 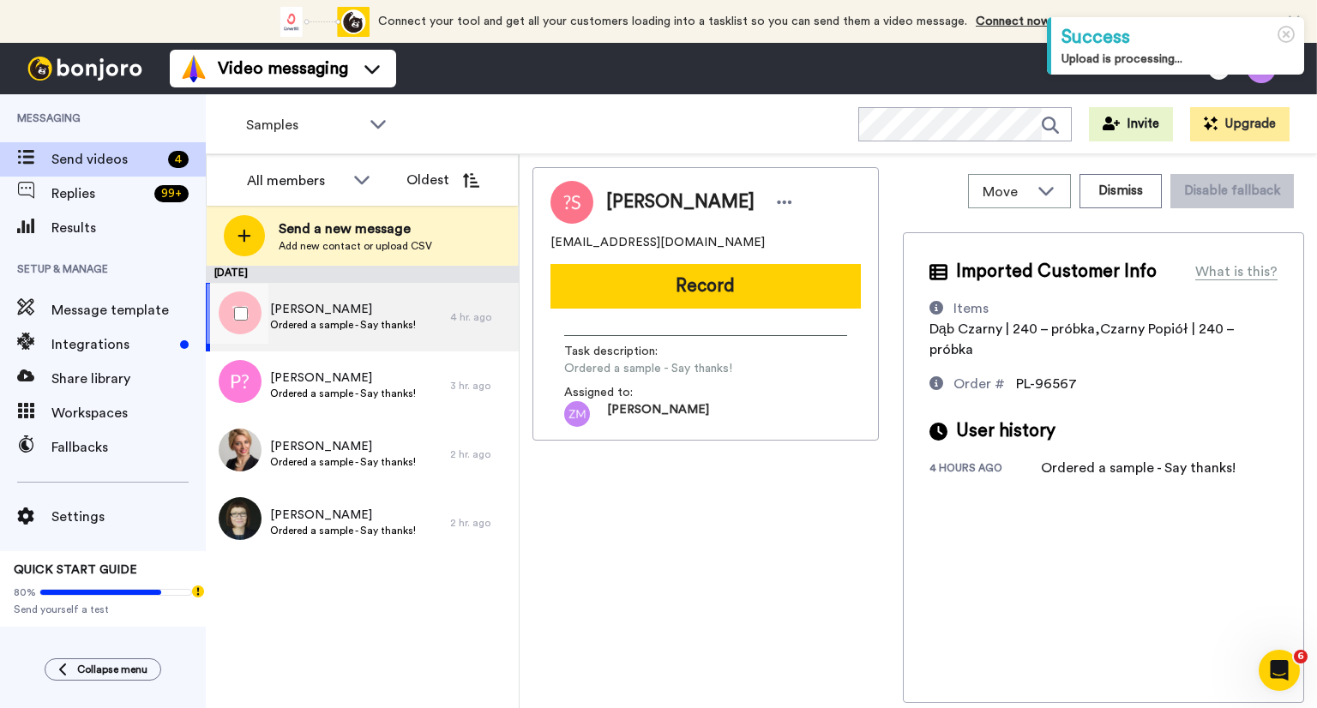 What do you see at coordinates (986, 470) in the screenshot?
I see `div: 4 hours ago` at bounding box center [986, 470].